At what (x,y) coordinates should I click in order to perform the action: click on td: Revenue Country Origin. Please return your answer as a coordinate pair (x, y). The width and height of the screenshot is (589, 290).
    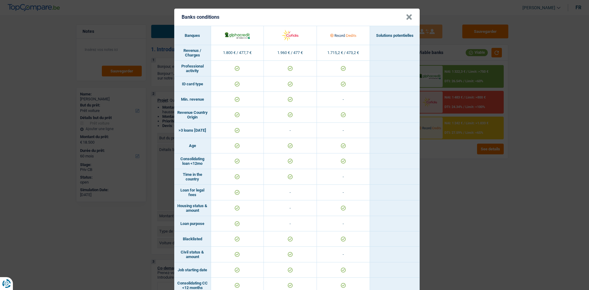
    Looking at the image, I should click on (193, 115).